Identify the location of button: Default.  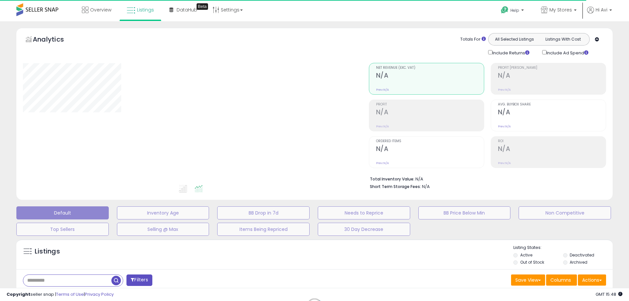
(63, 213).